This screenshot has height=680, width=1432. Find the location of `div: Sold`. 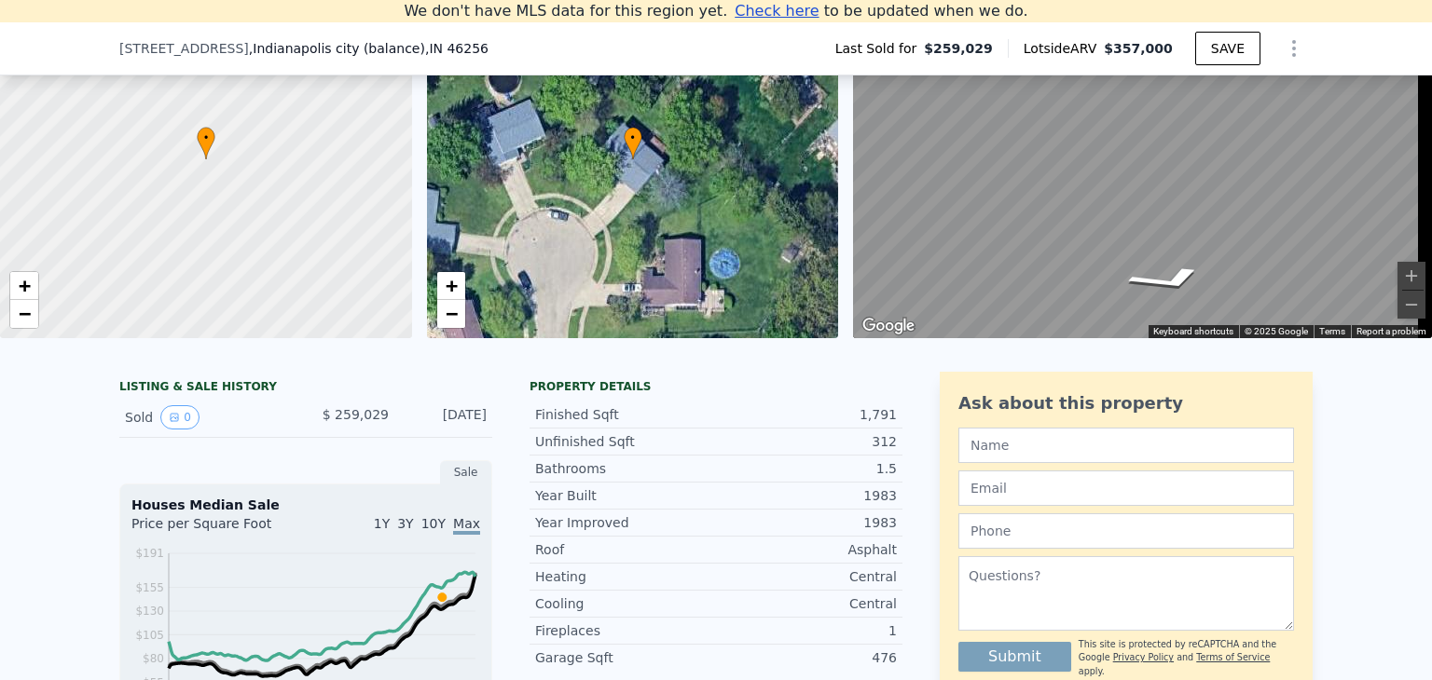

div: Sold is located at coordinates (208, 418).